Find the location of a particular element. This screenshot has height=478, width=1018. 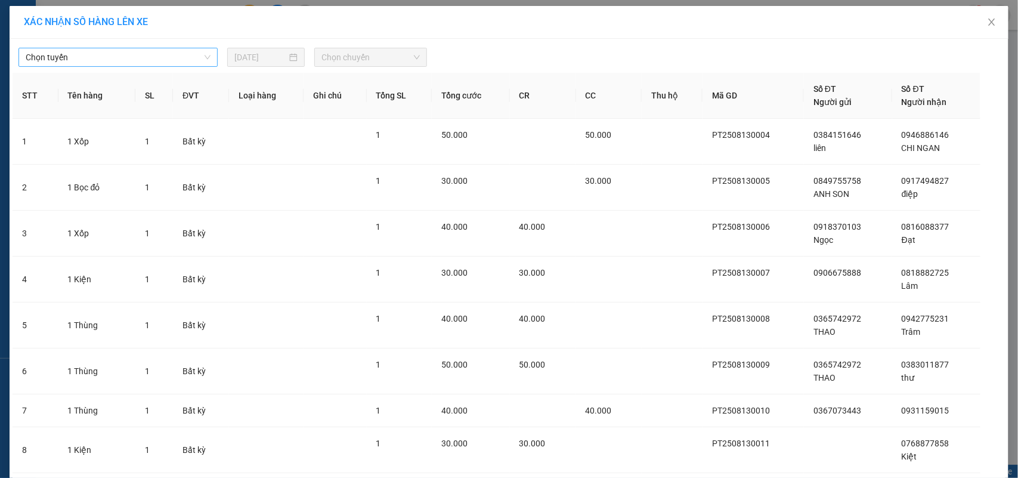

span: Đạt is located at coordinates (909, 240).